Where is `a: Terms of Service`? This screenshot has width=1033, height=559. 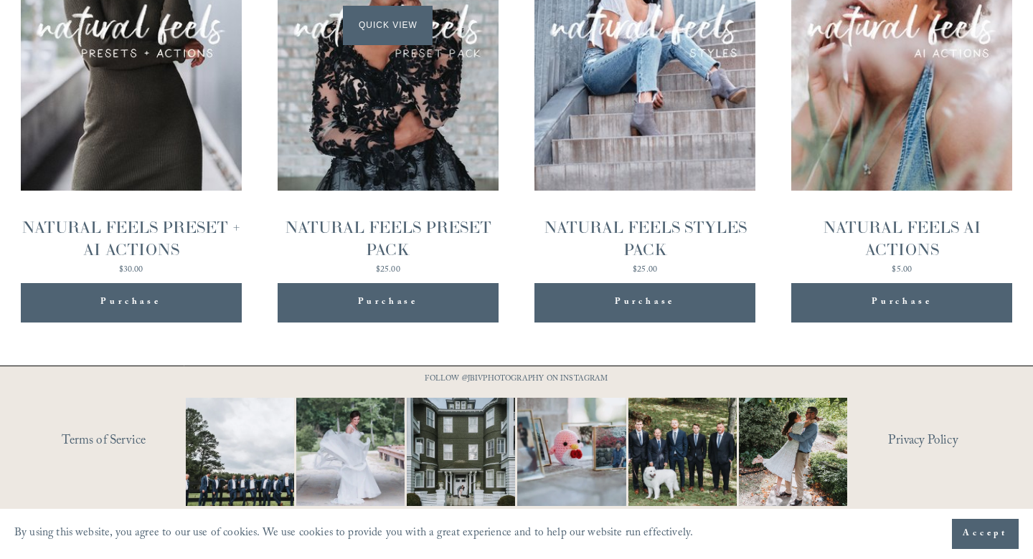 a: Terms of Service is located at coordinates (144, 442).